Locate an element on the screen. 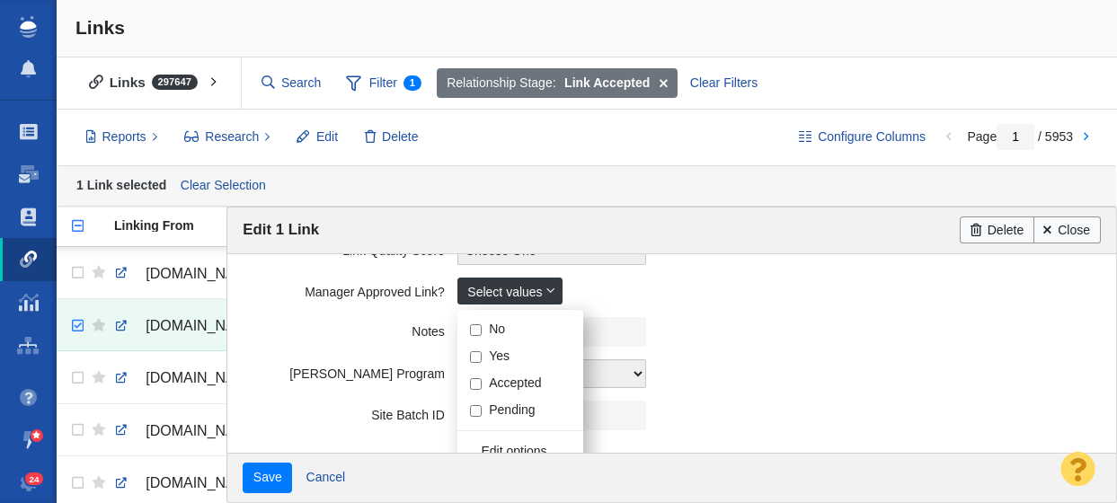 The image size is (1117, 503). label: No is located at coordinates (497, 329).